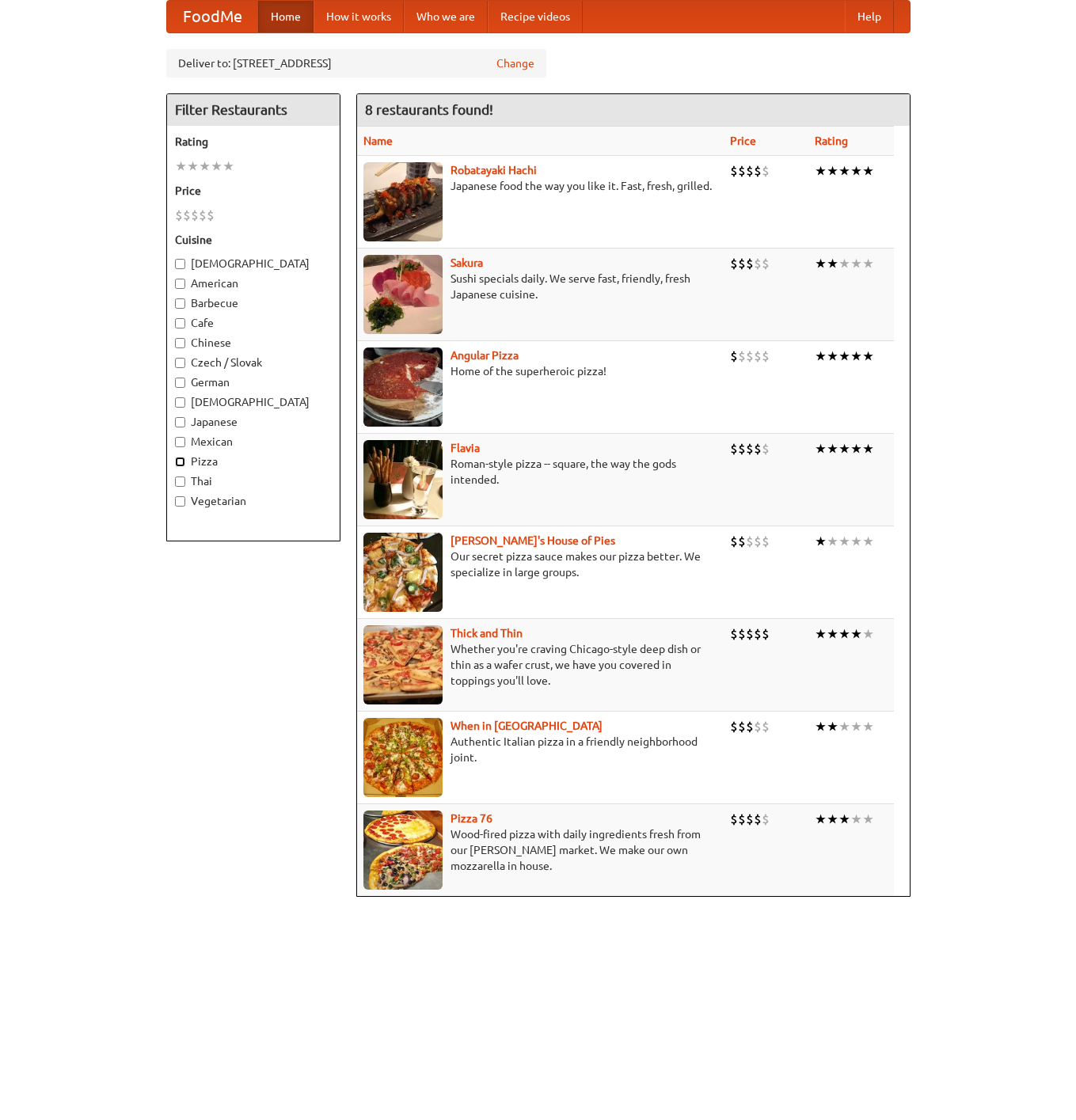  Describe the element at coordinates (494, 170) in the screenshot. I see `a: Robatayaki Hachi` at that location.